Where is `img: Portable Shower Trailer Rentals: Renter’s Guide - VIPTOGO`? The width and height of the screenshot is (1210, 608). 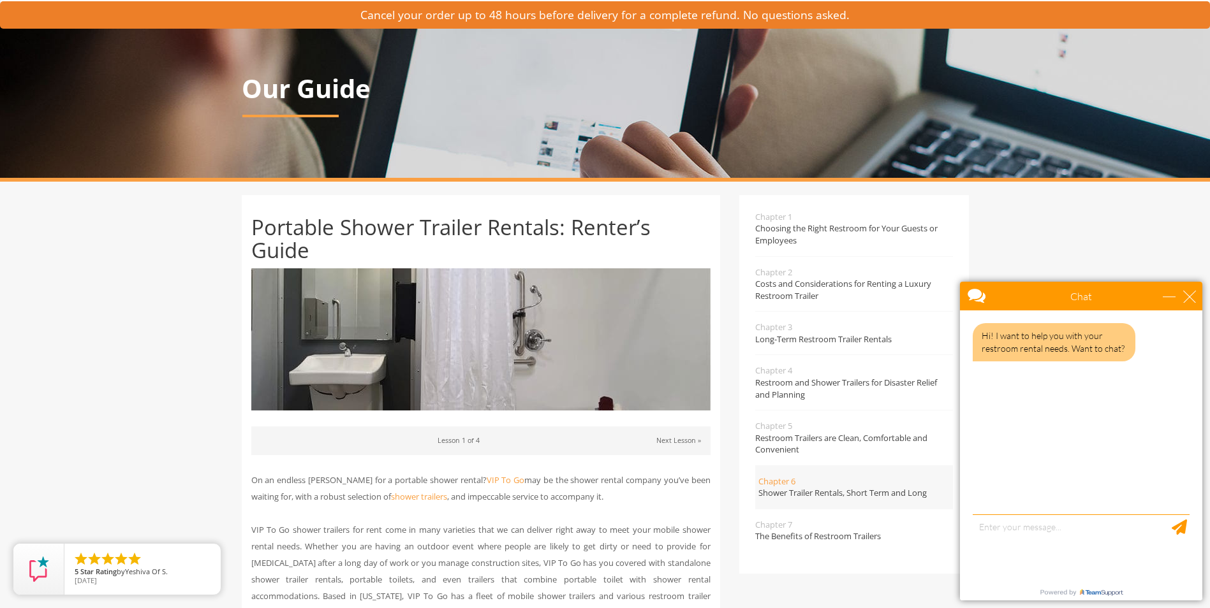
img: Portable Shower Trailer Rentals: Renter’s Guide - VIPTOGO is located at coordinates (481, 339).